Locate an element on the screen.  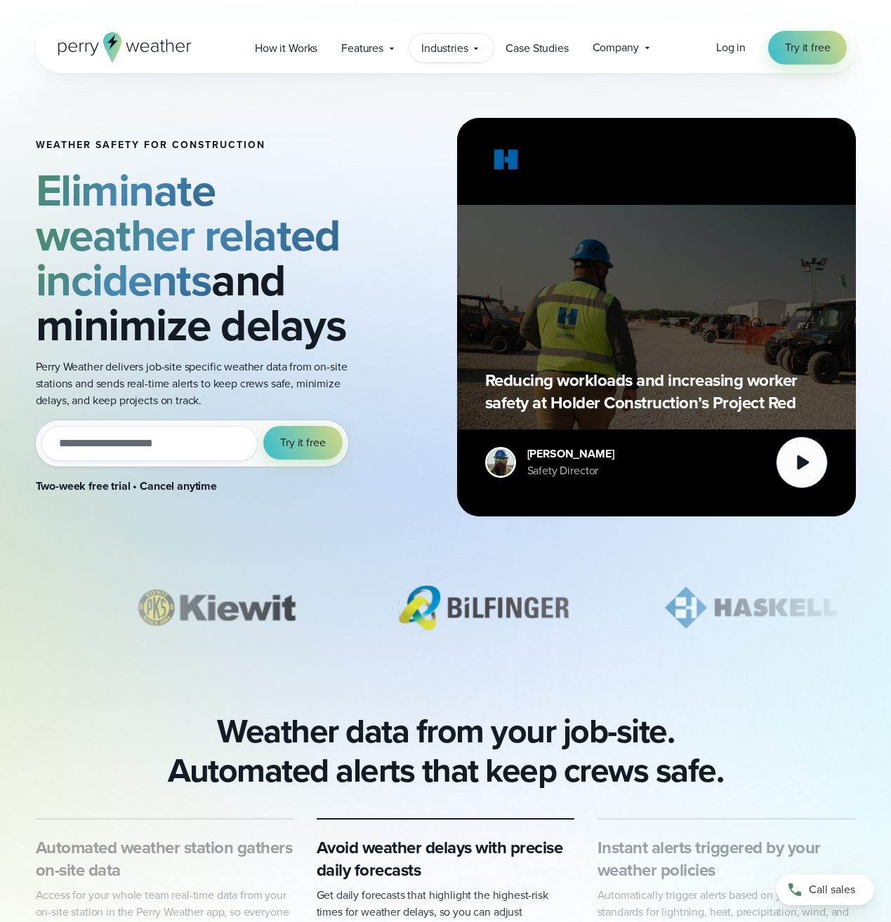
div: 7 of 8 is located at coordinates (484, 608).